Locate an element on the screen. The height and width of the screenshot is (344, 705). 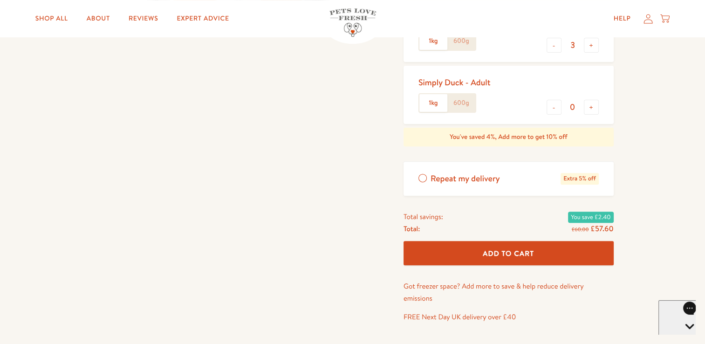
span: Total savings: is located at coordinates (423, 217).